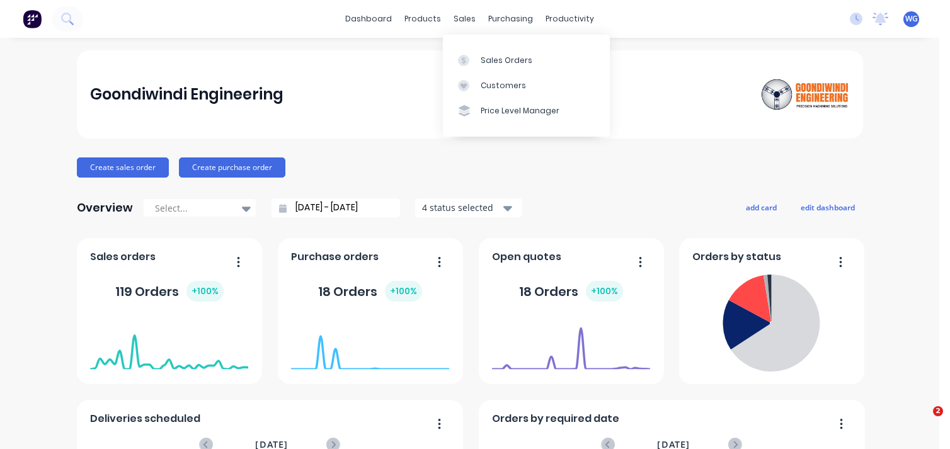 The height and width of the screenshot is (449, 950). I want to click on div: Customers, so click(503, 86).